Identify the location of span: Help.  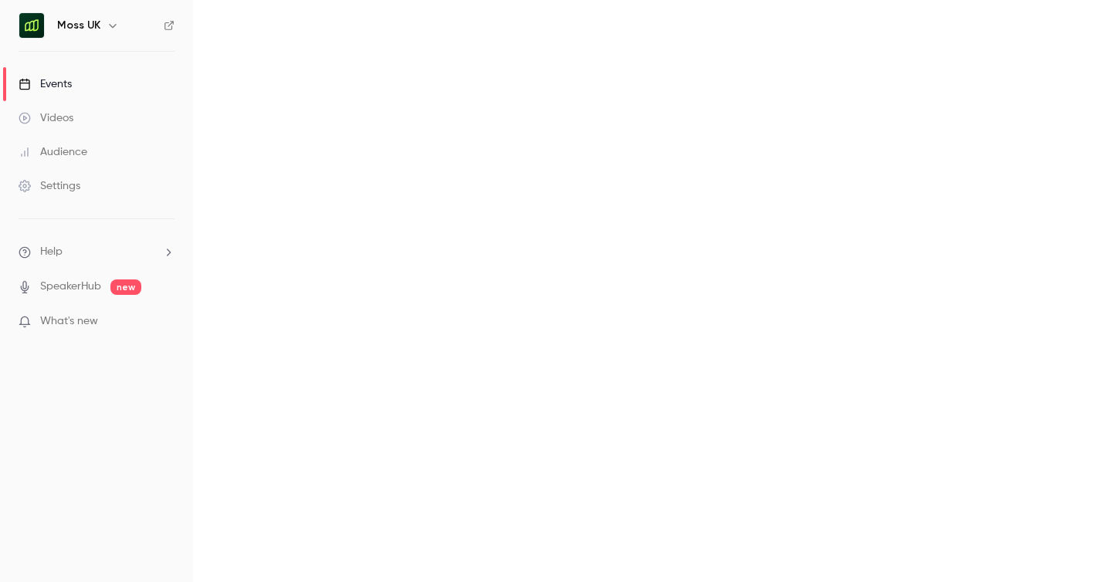
(51, 252).